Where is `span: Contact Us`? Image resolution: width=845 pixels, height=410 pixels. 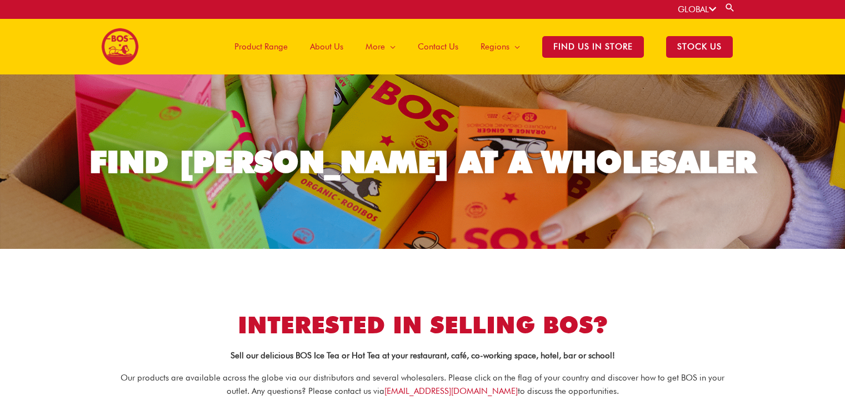 span: Contact Us is located at coordinates (438, 47).